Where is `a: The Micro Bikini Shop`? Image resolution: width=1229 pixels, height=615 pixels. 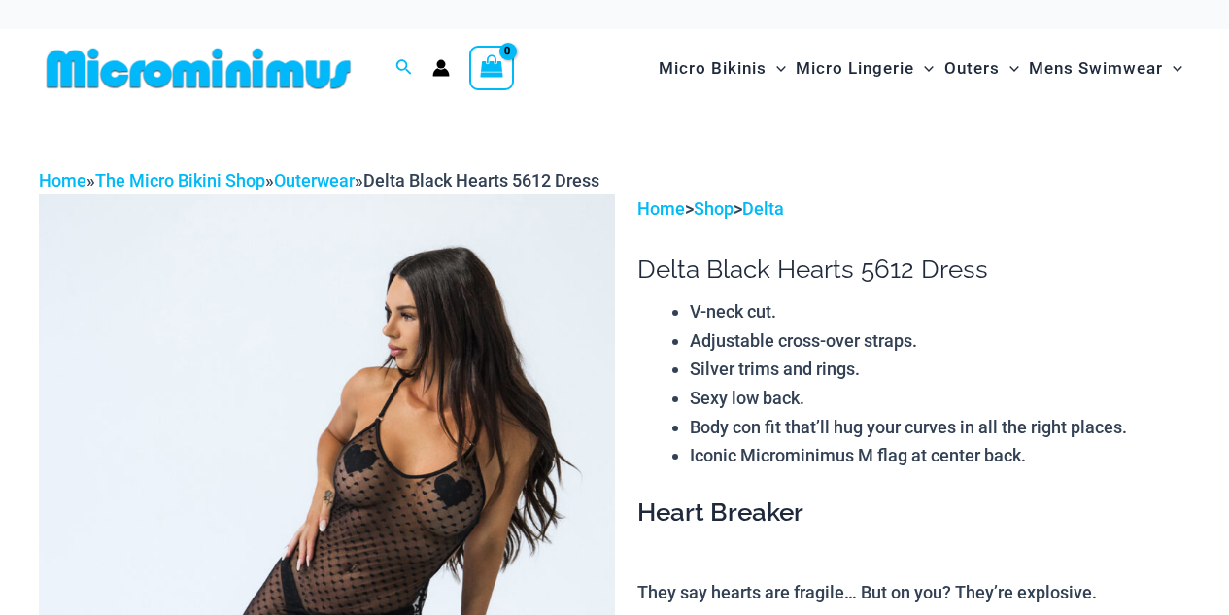
a: The Micro Bikini Shop is located at coordinates (180, 180).